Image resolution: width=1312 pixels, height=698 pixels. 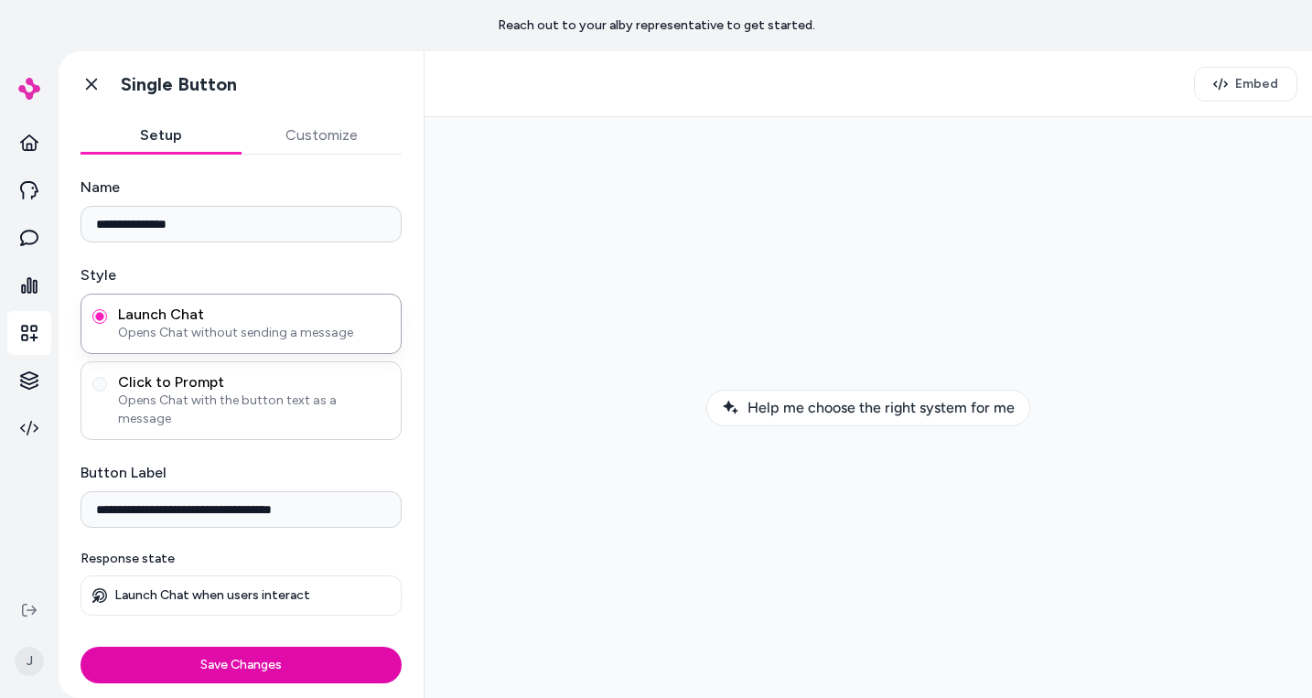 I want to click on label: Name, so click(x=241, y=188).